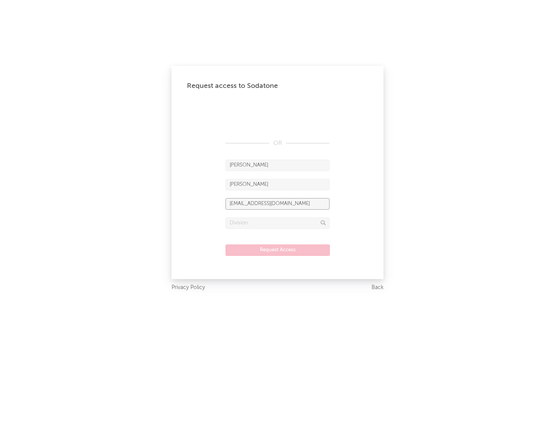  Describe the element at coordinates (377, 287) in the screenshot. I see `a: Back` at that location.